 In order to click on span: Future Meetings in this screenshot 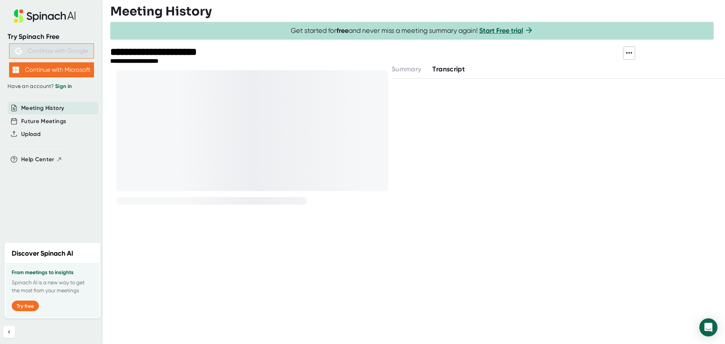, I will do `click(43, 121)`.